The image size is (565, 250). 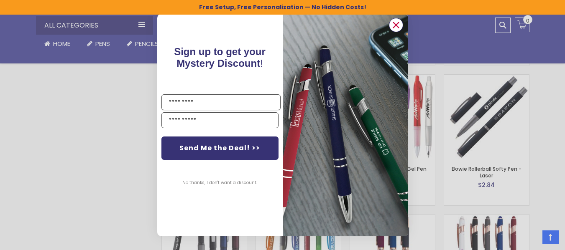 What do you see at coordinates (220, 120) in the screenshot?
I see `input: YOUR EMAIL` at bounding box center [220, 120].